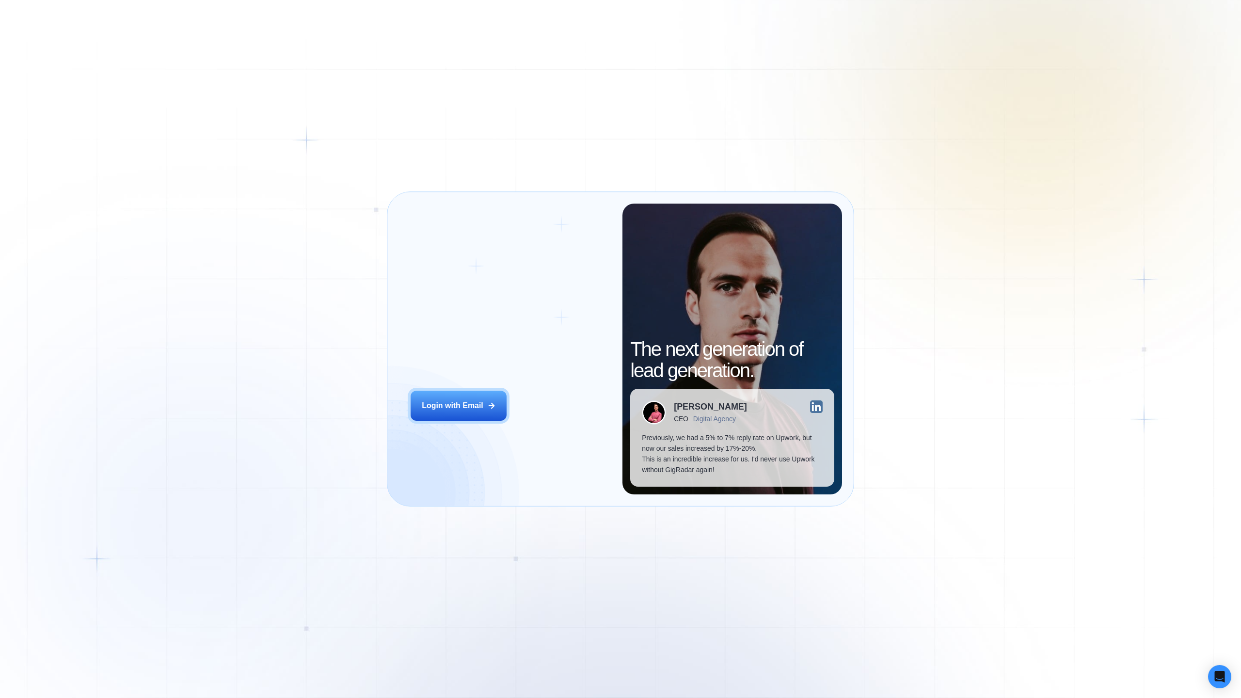  I want to click on div: Login with Email, so click(452, 406).